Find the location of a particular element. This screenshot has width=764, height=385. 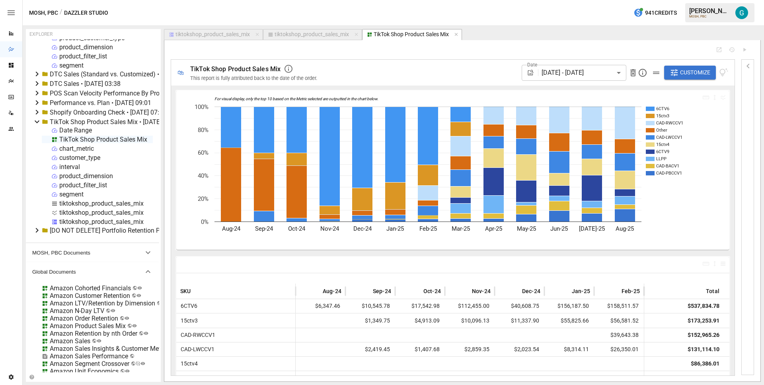

text: Jun-25 is located at coordinates (559, 229).